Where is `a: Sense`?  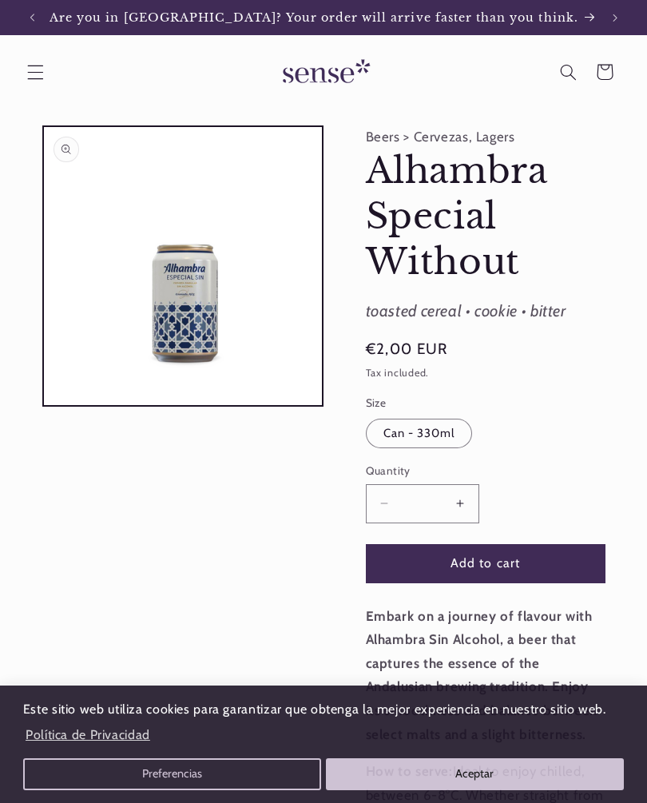
a: Sense is located at coordinates (324, 72).